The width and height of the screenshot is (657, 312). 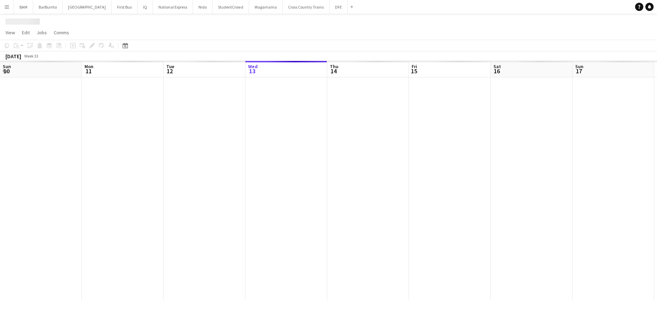 What do you see at coordinates (6, 71) in the screenshot?
I see `span: 10` at bounding box center [6, 71].